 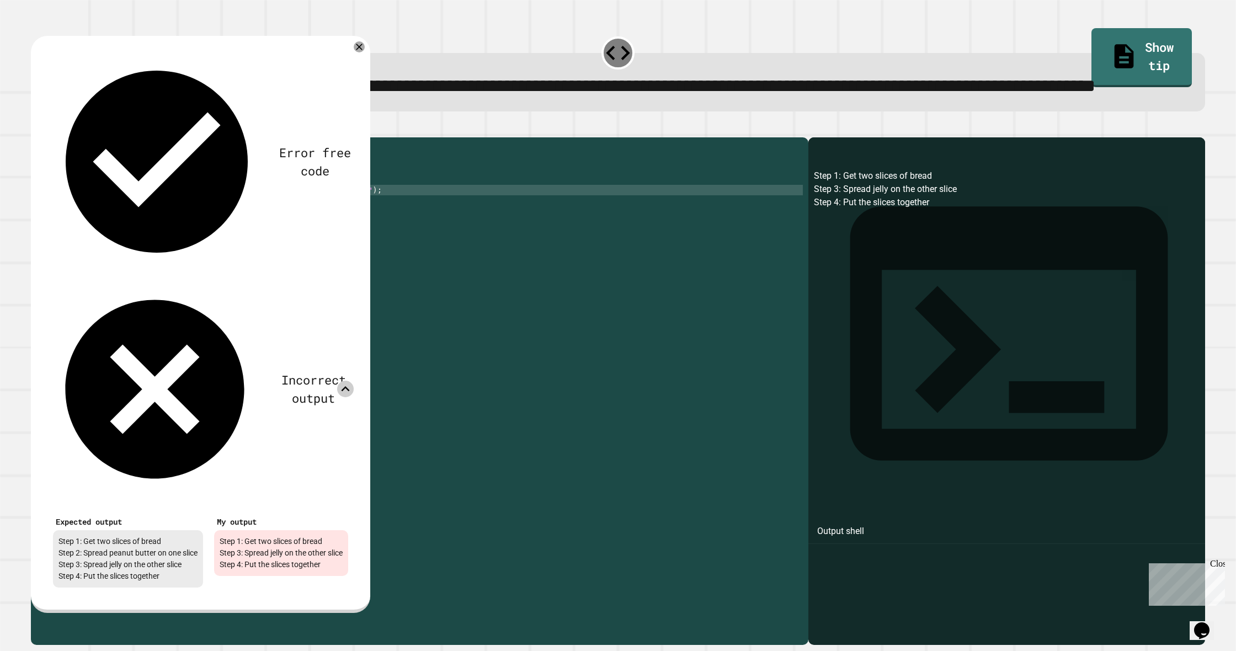 I want to click on div: My output, so click(x=281, y=521).